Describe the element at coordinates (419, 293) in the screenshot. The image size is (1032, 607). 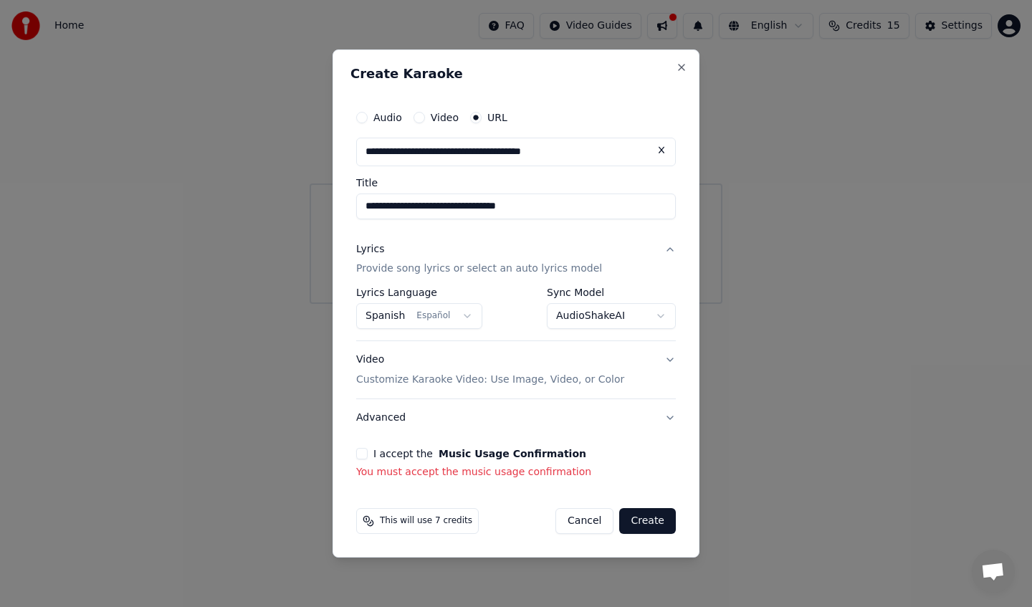
I see `label: Lyrics Language` at that location.